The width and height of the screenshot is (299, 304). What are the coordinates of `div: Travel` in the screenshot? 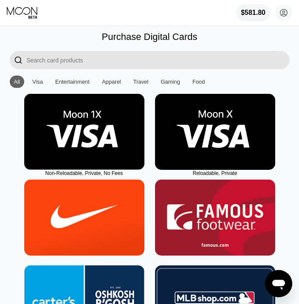 It's located at (141, 82).